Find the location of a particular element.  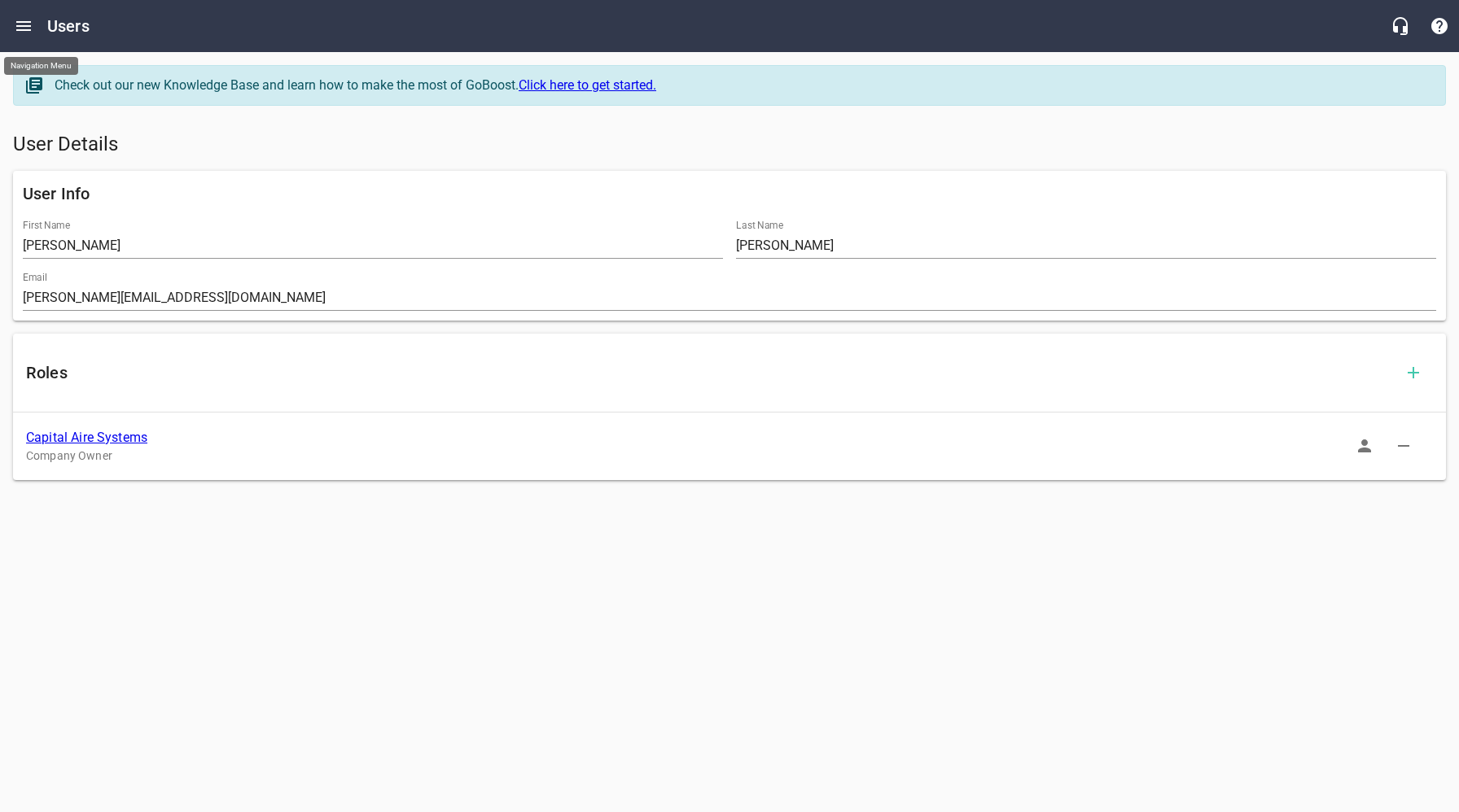

button: Open drawer is located at coordinates (24, 26).